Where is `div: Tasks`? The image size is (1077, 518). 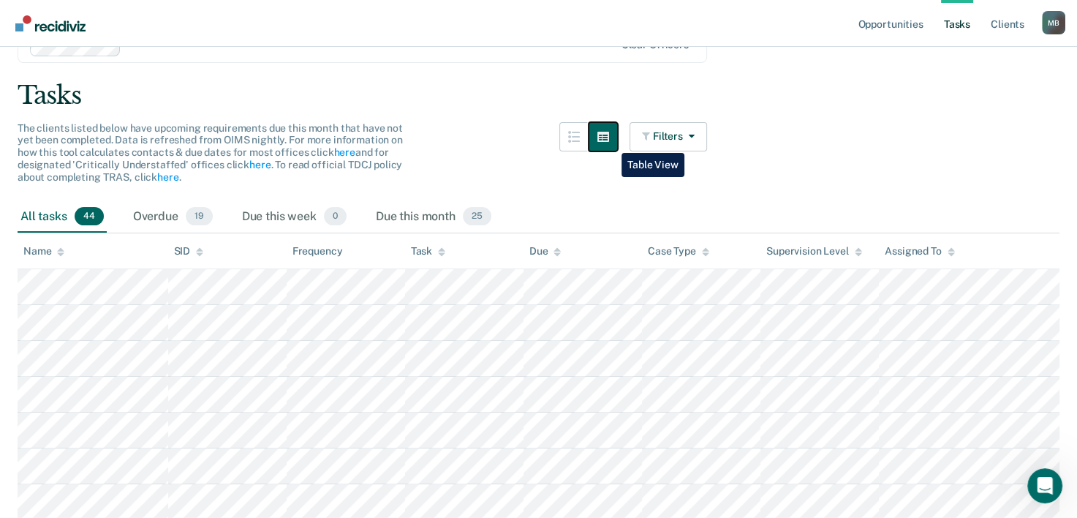
div: Tasks is located at coordinates (538, 95).